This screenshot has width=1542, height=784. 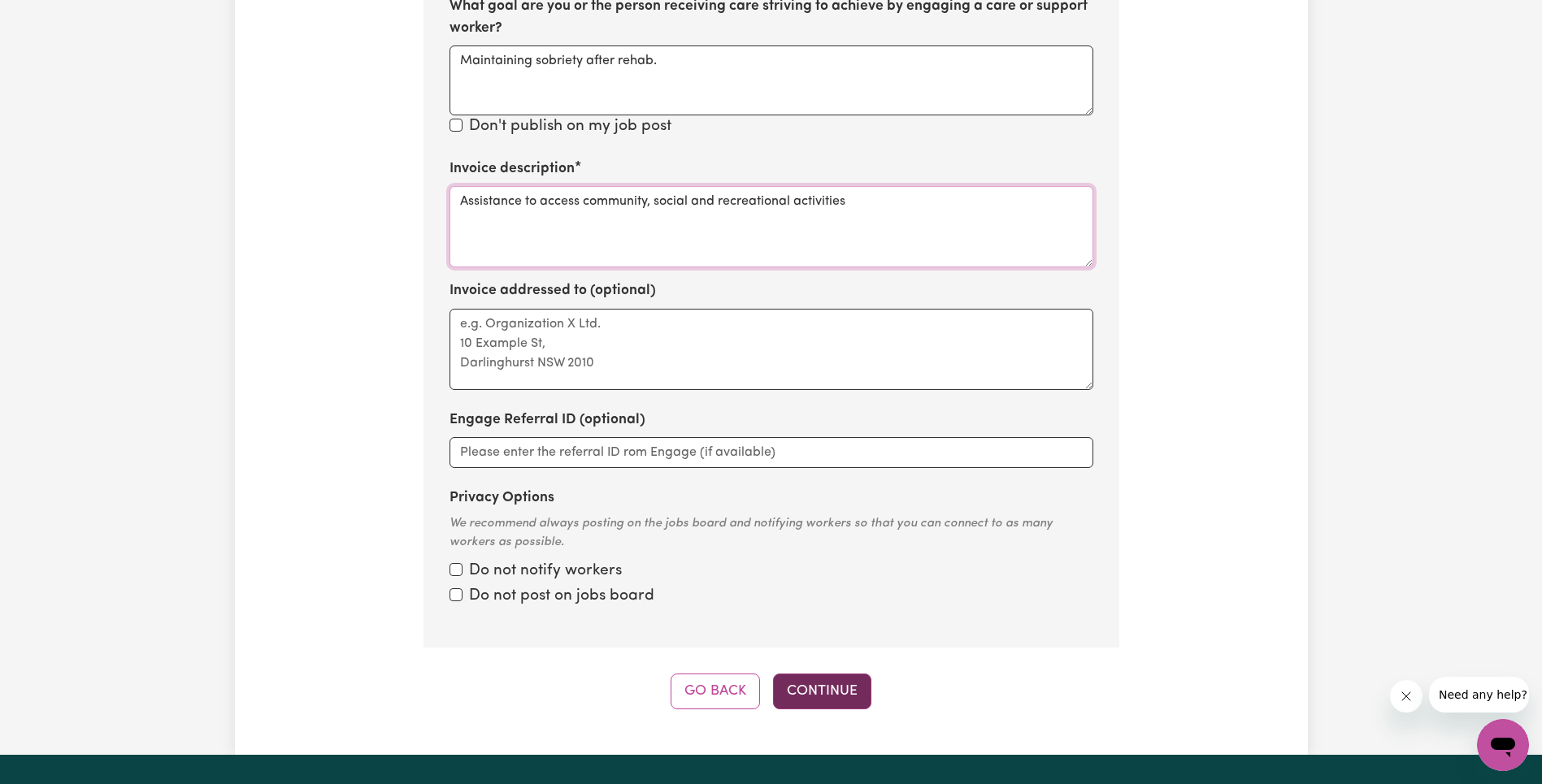 I want to click on label: Engage Referral ID (optional), so click(x=547, y=420).